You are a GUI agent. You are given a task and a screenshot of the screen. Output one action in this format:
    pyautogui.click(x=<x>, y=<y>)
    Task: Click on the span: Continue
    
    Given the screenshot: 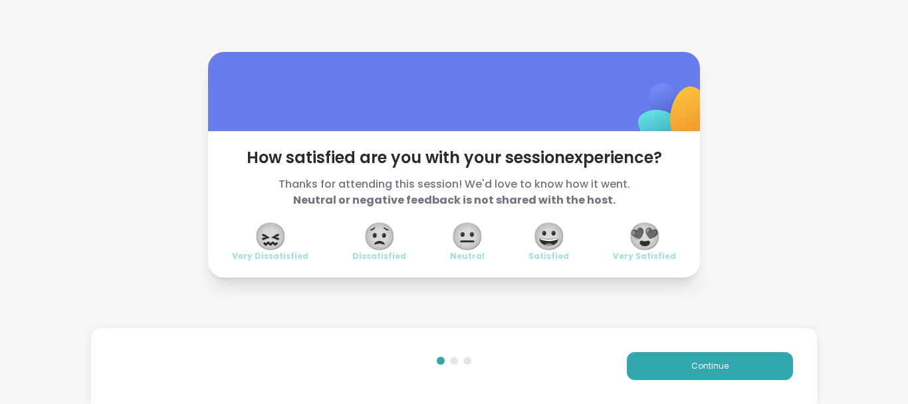 What is the action you would take?
    pyautogui.click(x=710, y=366)
    